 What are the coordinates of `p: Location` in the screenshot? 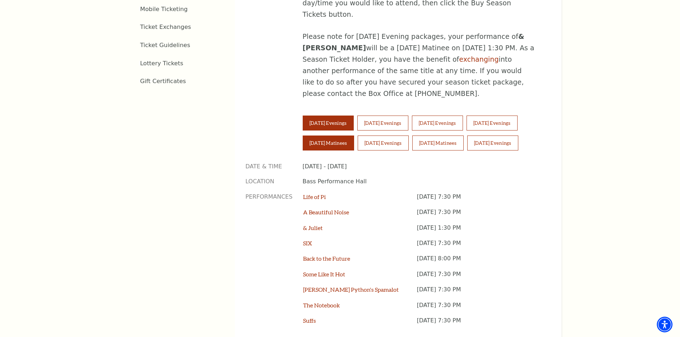 It's located at (269, 182).